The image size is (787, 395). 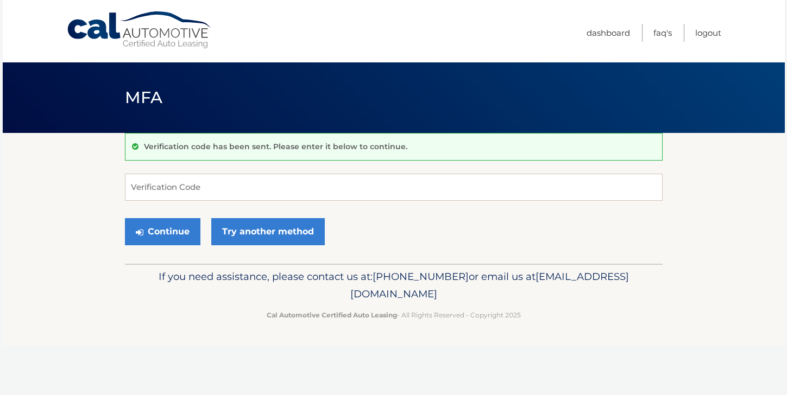 What do you see at coordinates (394, 315) in the screenshot?
I see `p: - All Rights Reserved - Copyright 2025` at bounding box center [394, 315].